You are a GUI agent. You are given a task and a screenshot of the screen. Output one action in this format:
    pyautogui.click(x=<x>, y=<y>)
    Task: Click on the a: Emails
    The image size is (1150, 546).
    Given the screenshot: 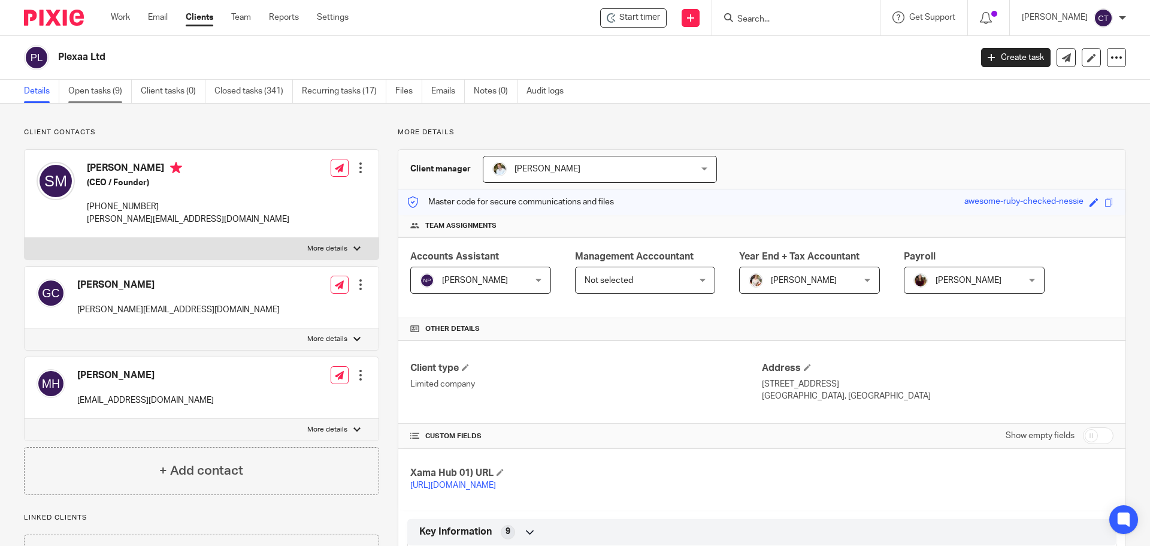 What is the action you would take?
    pyautogui.click(x=448, y=91)
    